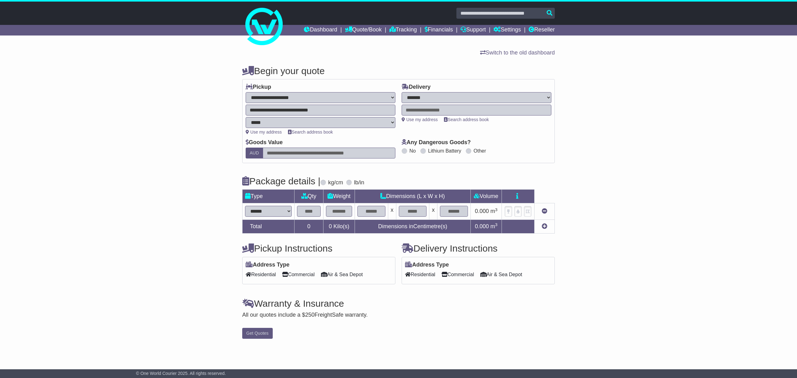 The height and width of the screenshot is (378, 797). I want to click on td: Dimensions in Centimetre(s), so click(413, 226).